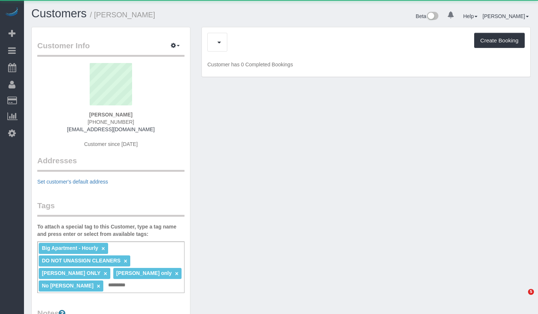  What do you see at coordinates (111, 230) in the screenshot?
I see `label: To attach a special tag to this Customer, type a tag name and press enter or select from availabl...` at bounding box center [111, 230].